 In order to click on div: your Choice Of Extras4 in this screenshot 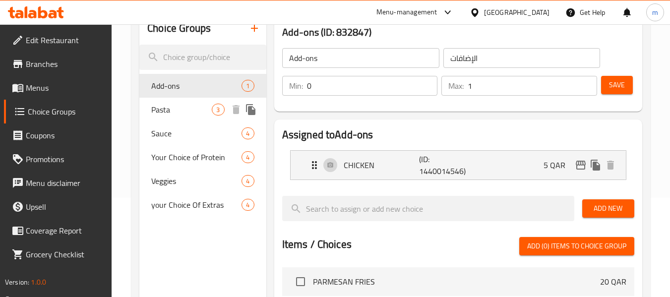, I will do `click(202, 205)`.